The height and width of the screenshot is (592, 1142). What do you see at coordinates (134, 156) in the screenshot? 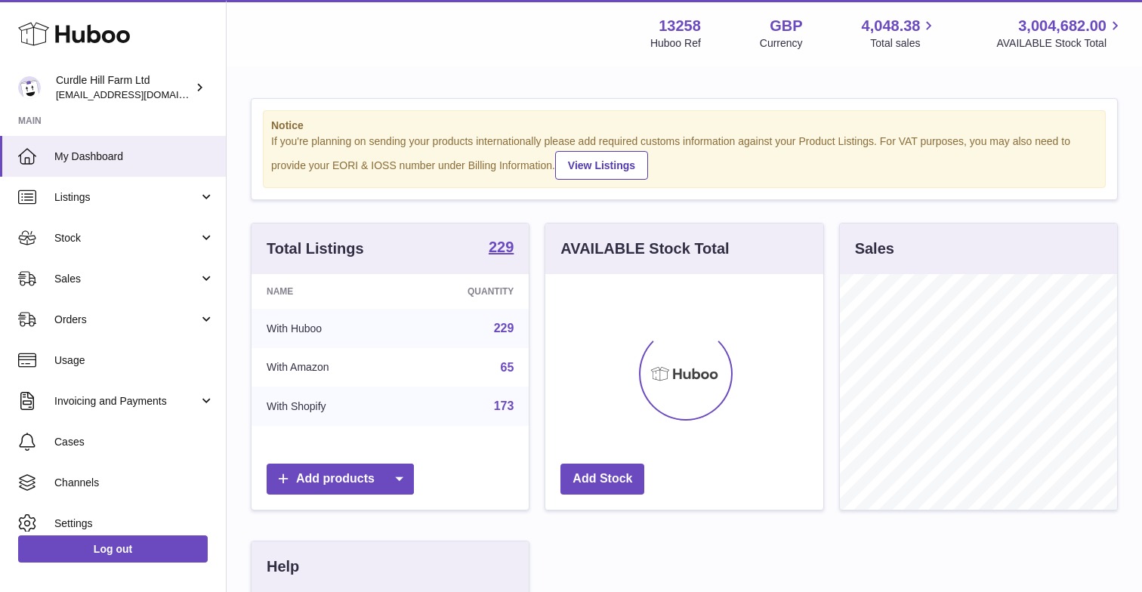
I see `span: My Dashboard` at bounding box center [134, 156].